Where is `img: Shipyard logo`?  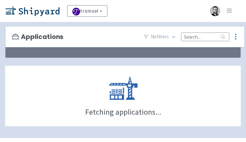
img: Shipyard logo is located at coordinates (32, 11).